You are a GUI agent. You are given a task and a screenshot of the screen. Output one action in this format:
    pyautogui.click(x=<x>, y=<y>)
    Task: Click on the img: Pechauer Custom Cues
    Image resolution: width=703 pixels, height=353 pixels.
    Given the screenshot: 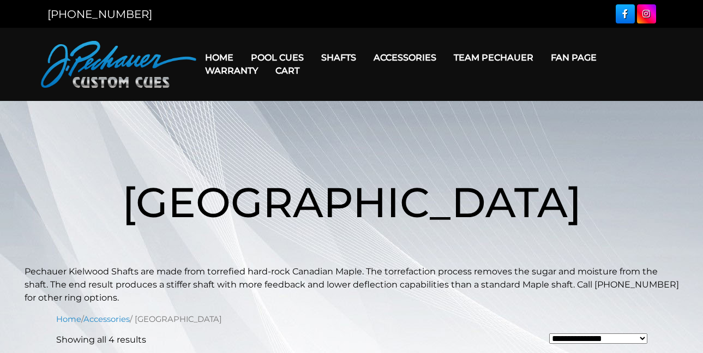 What is the action you would take?
    pyautogui.click(x=118, y=64)
    